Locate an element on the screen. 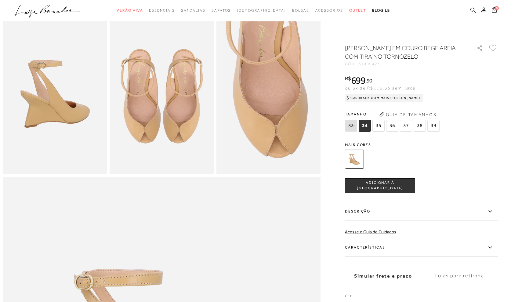 This screenshot has width=522, height=302. span: 90 is located at coordinates (370, 80).